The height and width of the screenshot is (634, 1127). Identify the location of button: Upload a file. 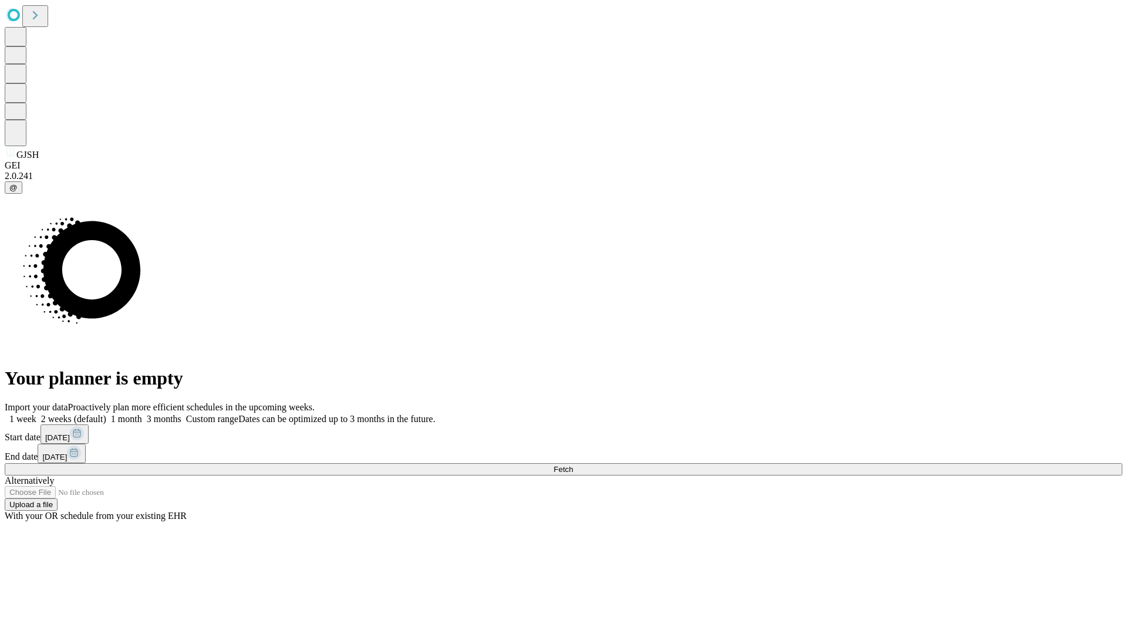
(31, 504).